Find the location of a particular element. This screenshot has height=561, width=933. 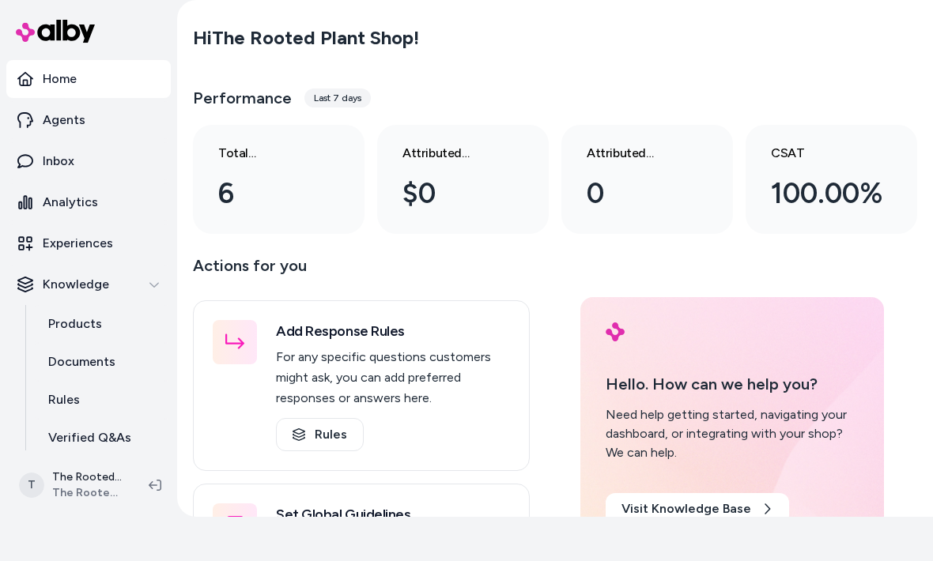

div: 100.00% is located at coordinates (827, 194).